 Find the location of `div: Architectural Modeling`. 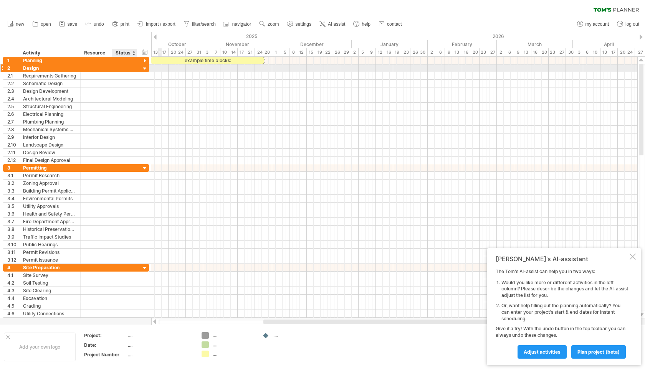

div: Architectural Modeling is located at coordinates (50, 99).